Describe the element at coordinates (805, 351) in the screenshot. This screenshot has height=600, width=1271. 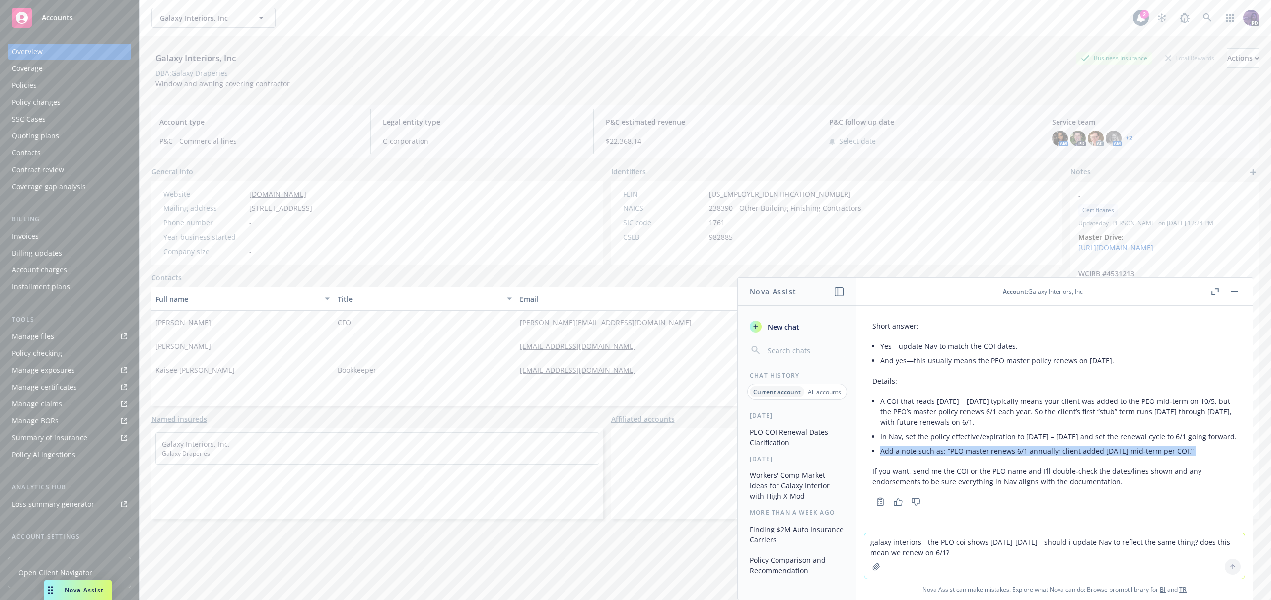
I see `input: Search chats` at that location.